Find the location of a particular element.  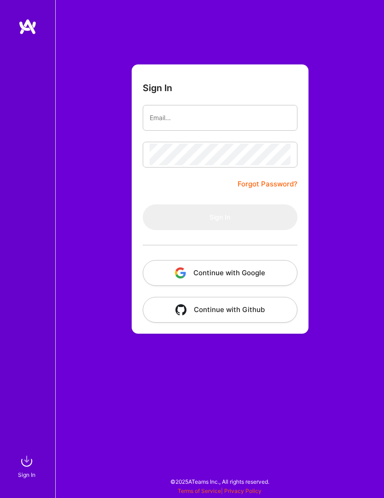

h3: Sign In is located at coordinates (157, 88).